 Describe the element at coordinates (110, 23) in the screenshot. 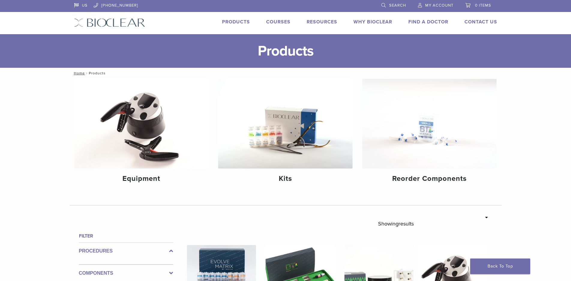

I see `img: Bioclear` at that location.